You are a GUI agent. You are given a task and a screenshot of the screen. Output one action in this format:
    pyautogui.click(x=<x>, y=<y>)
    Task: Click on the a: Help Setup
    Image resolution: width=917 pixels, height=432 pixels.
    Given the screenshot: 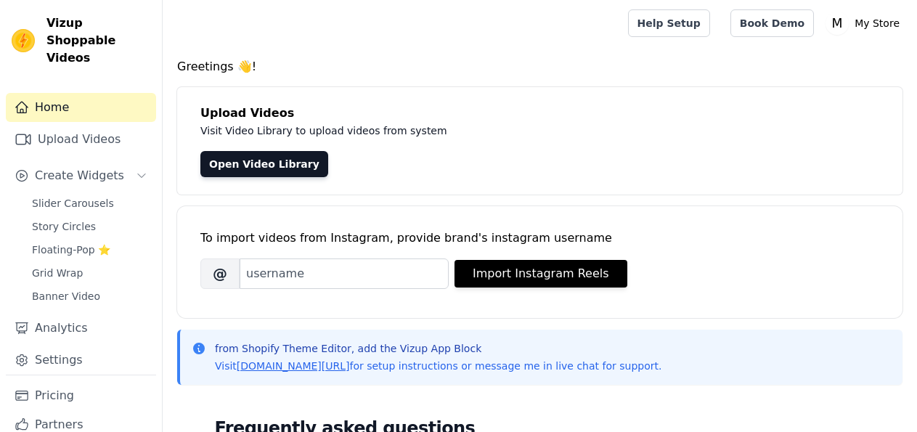 What is the action you would take?
    pyautogui.click(x=669, y=23)
    